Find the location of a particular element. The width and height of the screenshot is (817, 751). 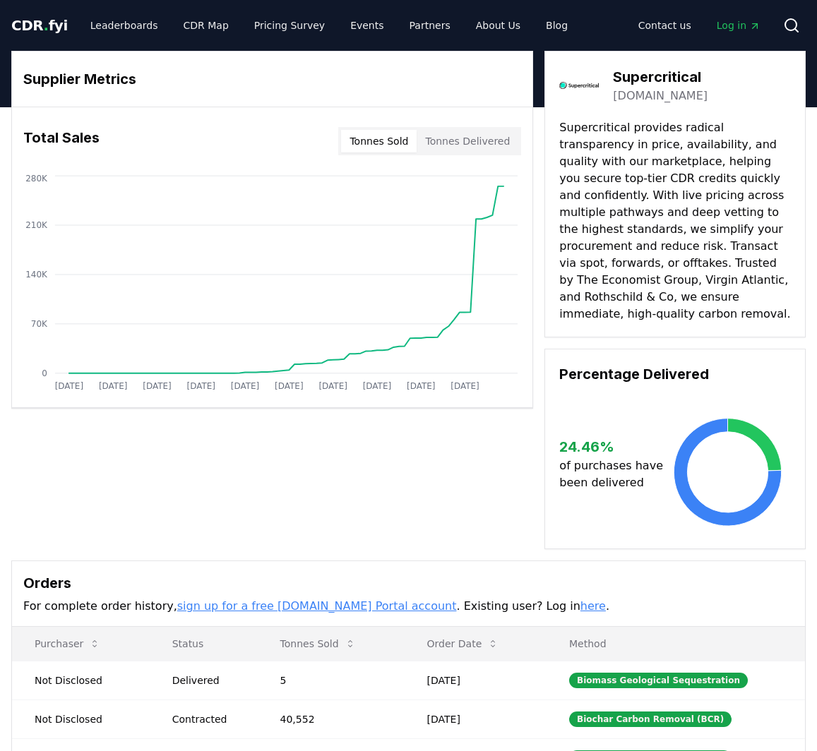

div: Contracted is located at coordinates (209, 720).